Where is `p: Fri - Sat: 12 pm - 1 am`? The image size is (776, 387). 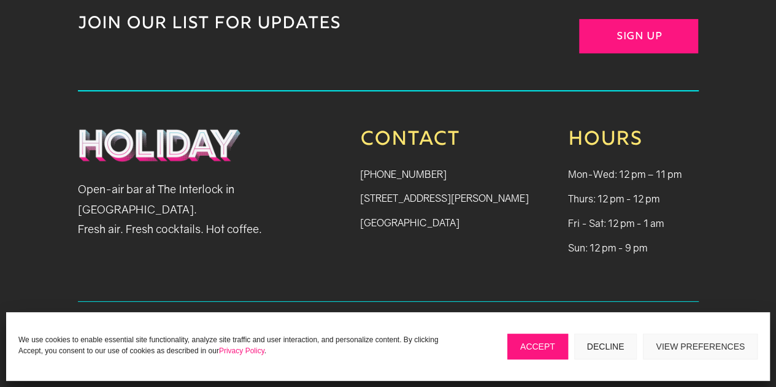
p: Fri - Sat: 12 pm - 1 am is located at coordinates (633, 228).